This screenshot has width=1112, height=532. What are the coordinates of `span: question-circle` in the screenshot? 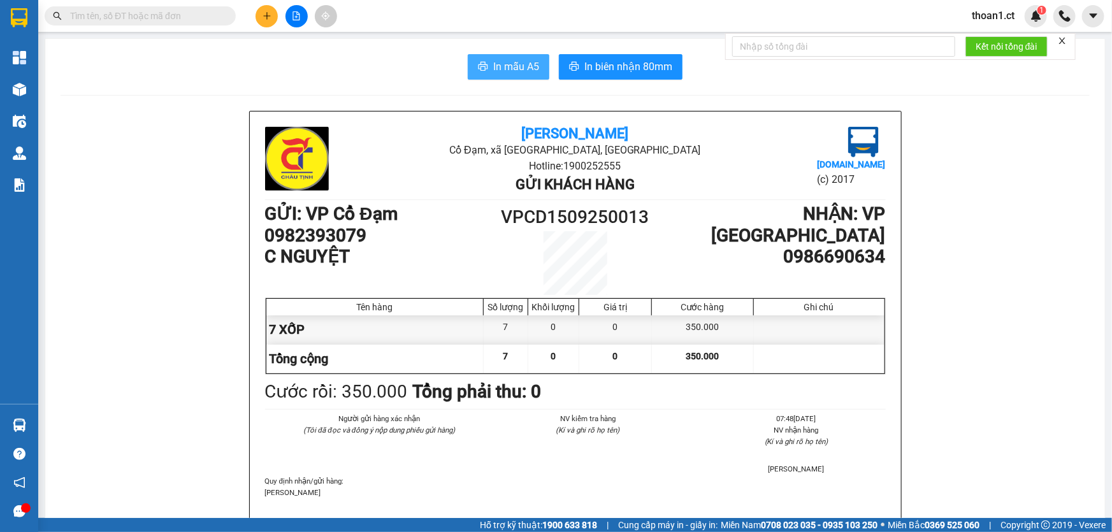 It's located at (19, 454).